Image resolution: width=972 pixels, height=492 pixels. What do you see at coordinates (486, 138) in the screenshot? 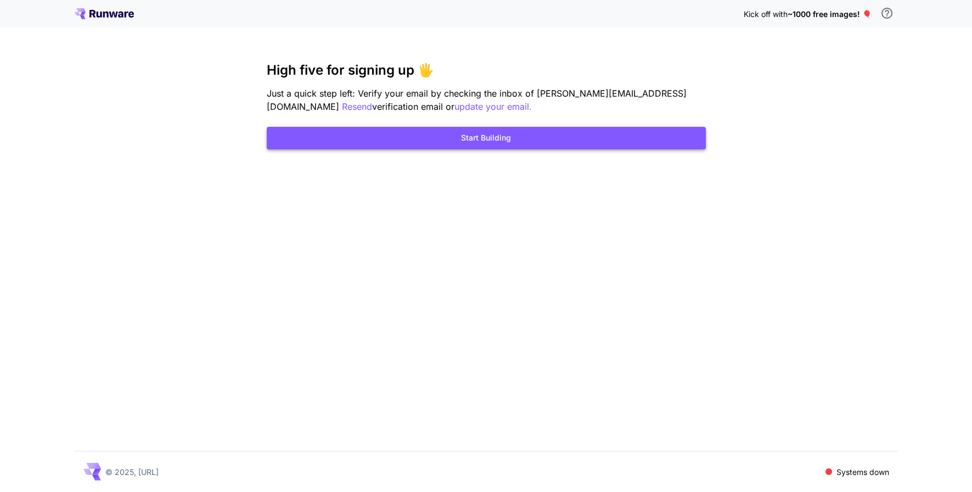
I see `button: Start Building` at bounding box center [486, 138].